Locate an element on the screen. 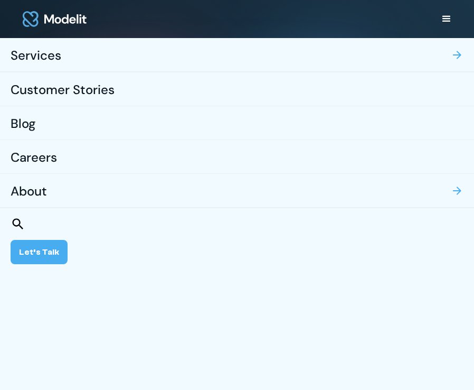 Image resolution: width=474 pixels, height=390 pixels. div: menu is located at coordinates (447, 19).